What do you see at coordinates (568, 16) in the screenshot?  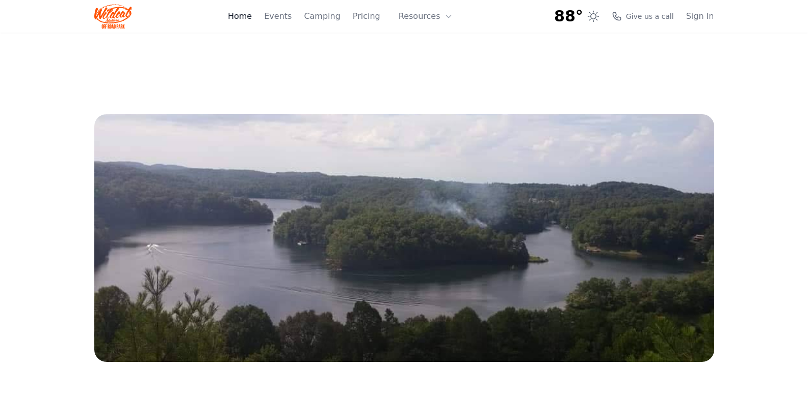 I see `span: 88°` at bounding box center [568, 16].